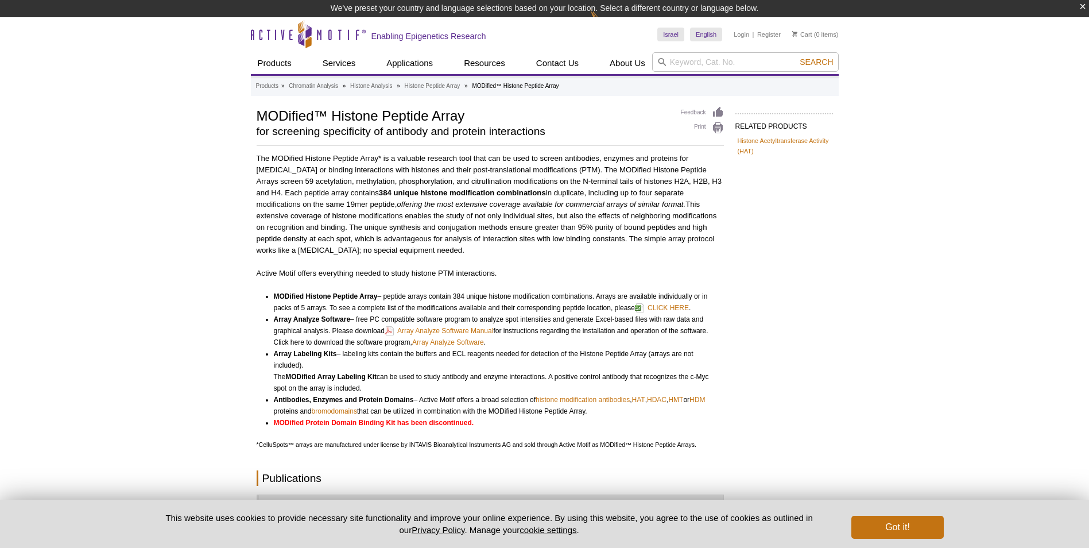  Describe the element at coordinates (491, 508) in the screenshot. I see `summary: MODified™ Histone Peptide Array (Cat. No. 13001)` at that location.